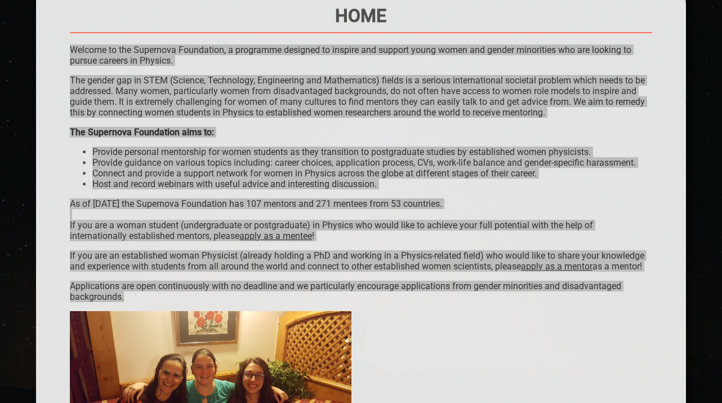 The image size is (722, 403). I want to click on li: Host and record webinars with useful advice and interesting discussion., so click(372, 184).